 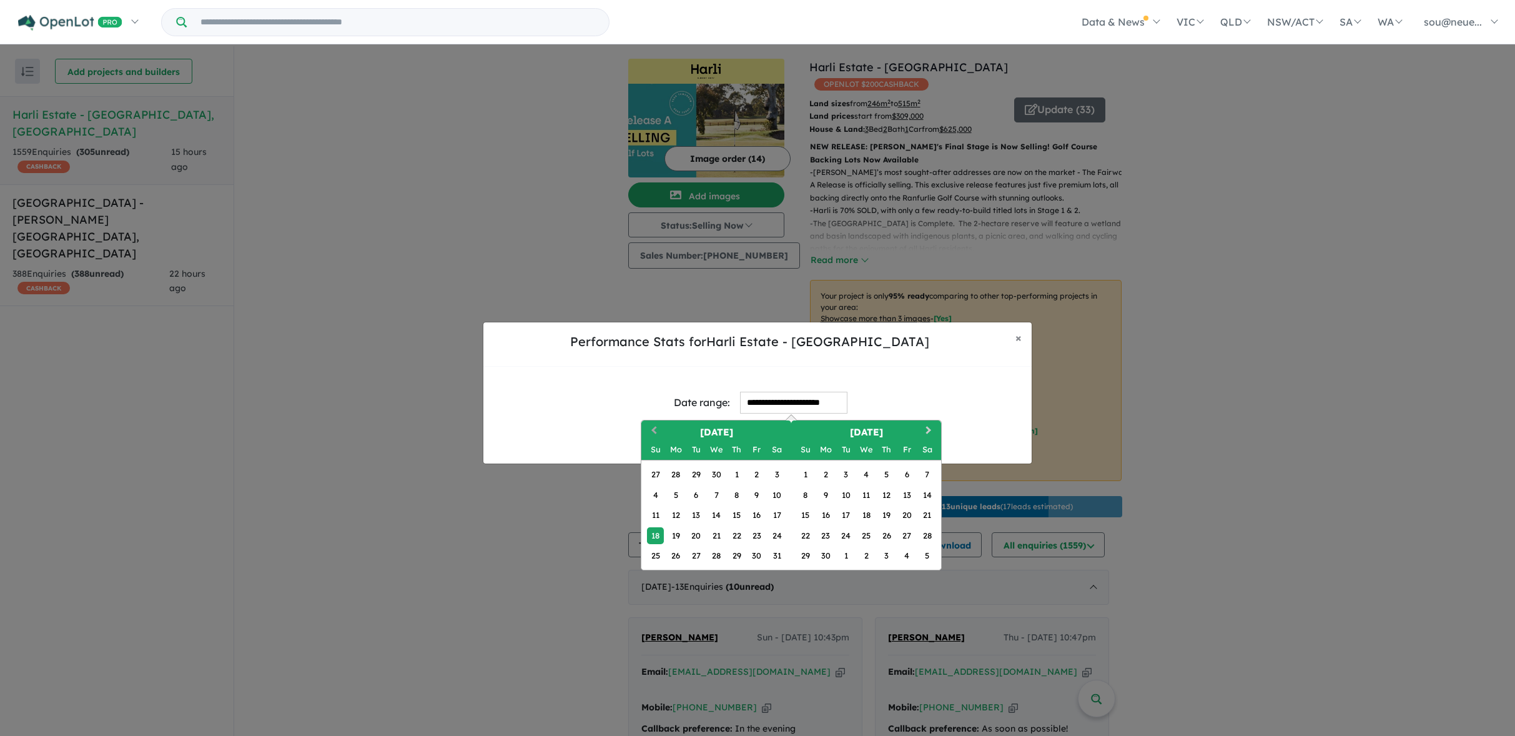 I want to click on div: Choose Wednesday, May 7th, 2025, so click(x=716, y=495).